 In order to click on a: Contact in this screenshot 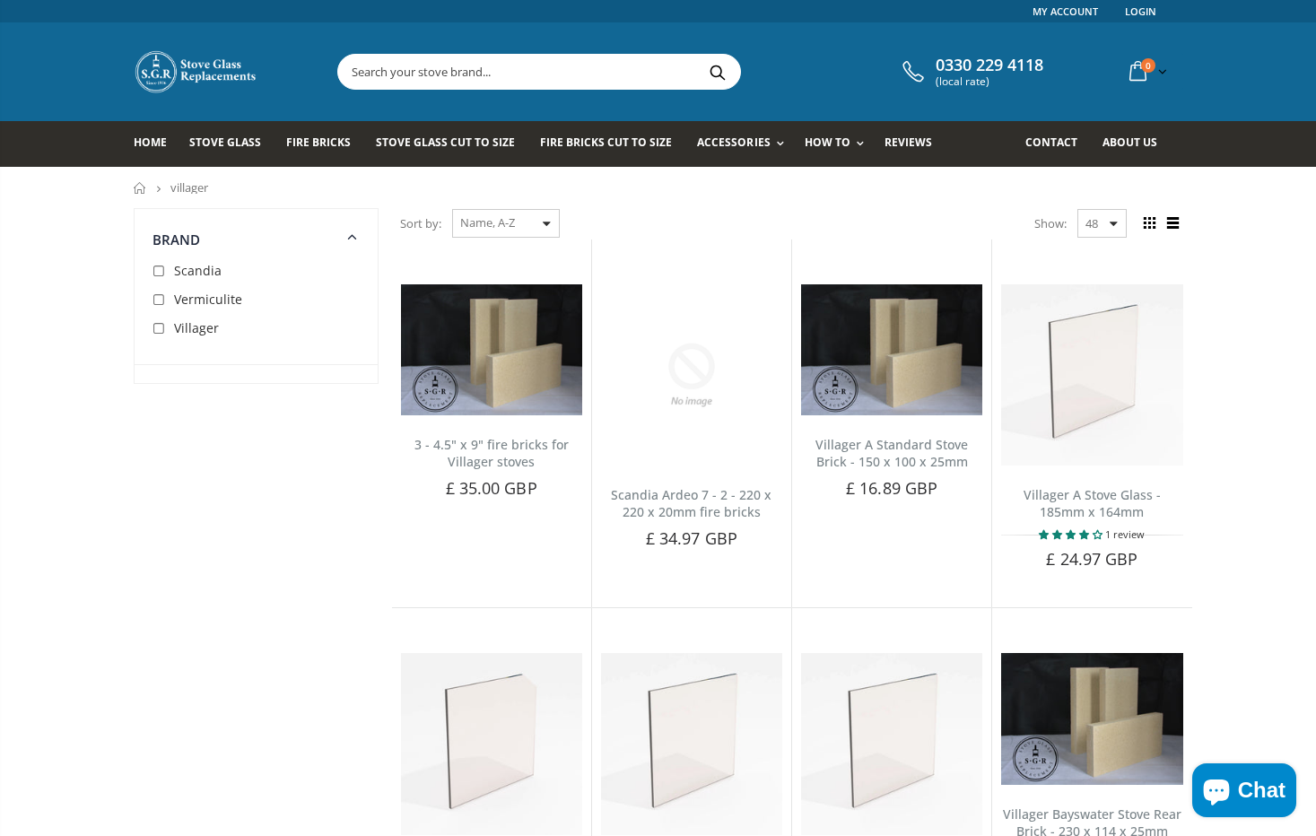, I will do `click(1058, 144)`.